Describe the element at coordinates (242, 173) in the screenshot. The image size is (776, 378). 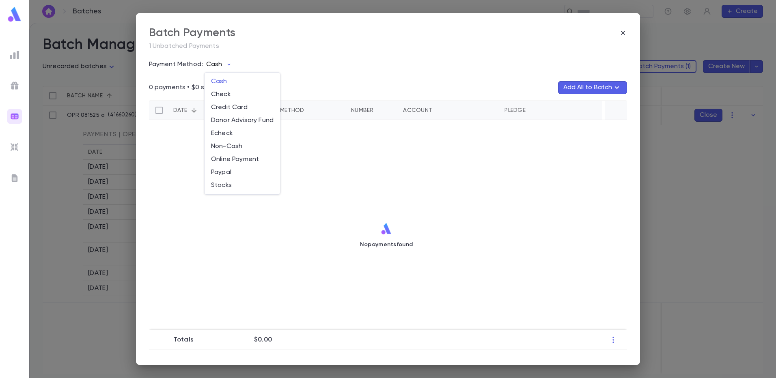
I see `li: Paypal` at that location.